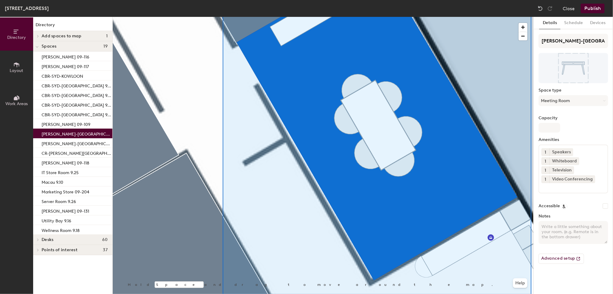  Describe the element at coordinates (573, 68) in the screenshot. I see `img: The space named CR-SYD-BANGKOK` at that location.